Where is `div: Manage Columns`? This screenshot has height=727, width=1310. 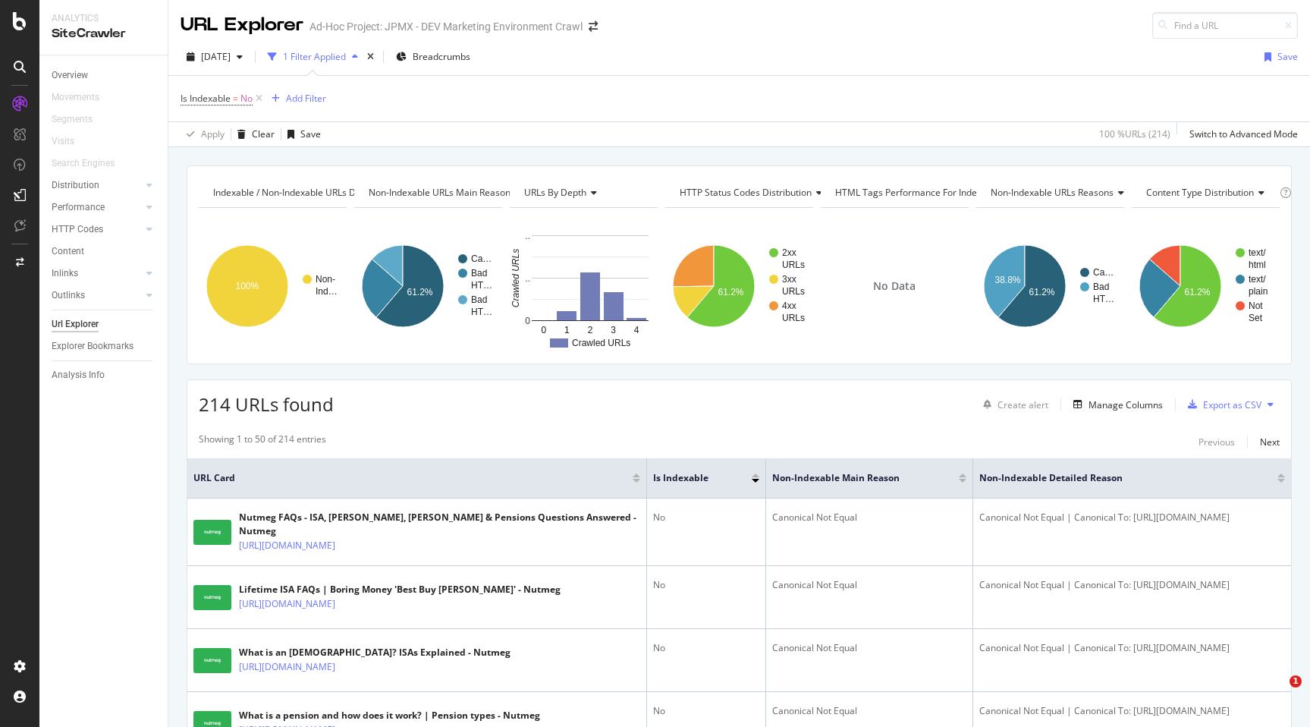 div: Manage Columns is located at coordinates (1126, 404).